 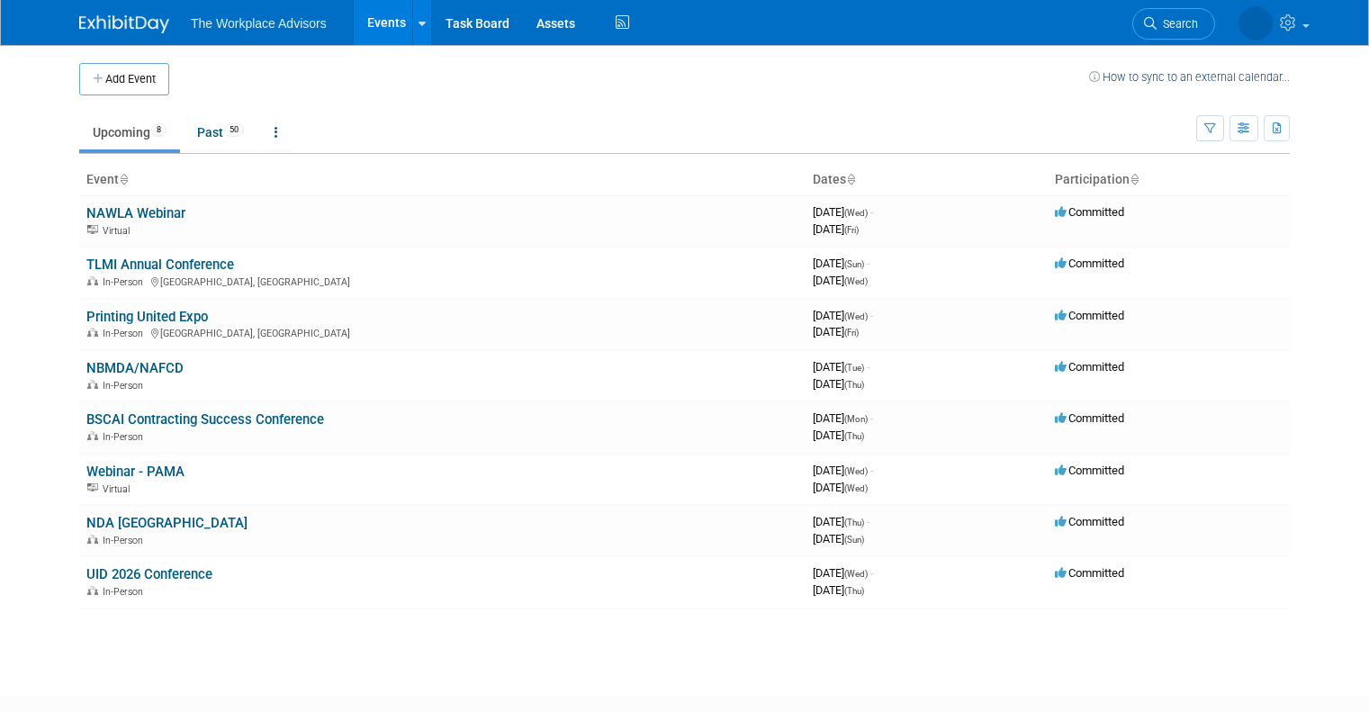 I want to click on button: Add Event, so click(x=124, y=79).